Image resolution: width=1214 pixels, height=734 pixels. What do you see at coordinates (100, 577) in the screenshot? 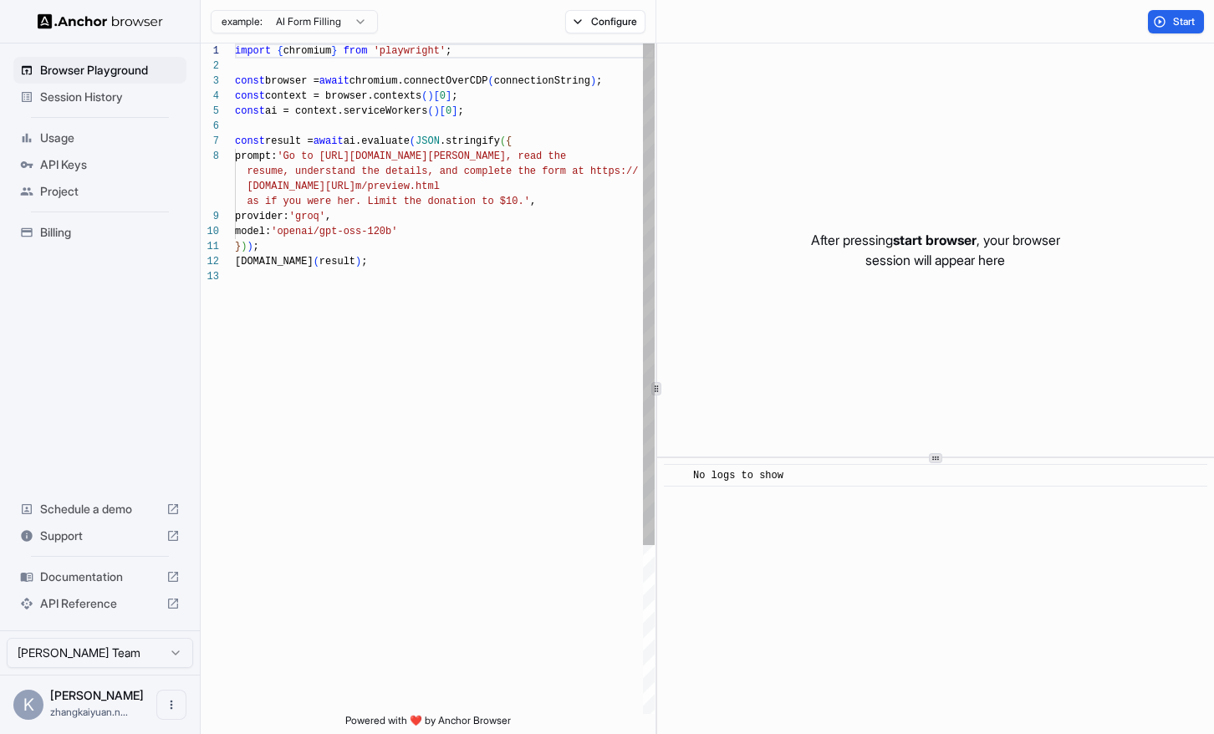
I see `div: Documentation` at bounding box center [100, 577].